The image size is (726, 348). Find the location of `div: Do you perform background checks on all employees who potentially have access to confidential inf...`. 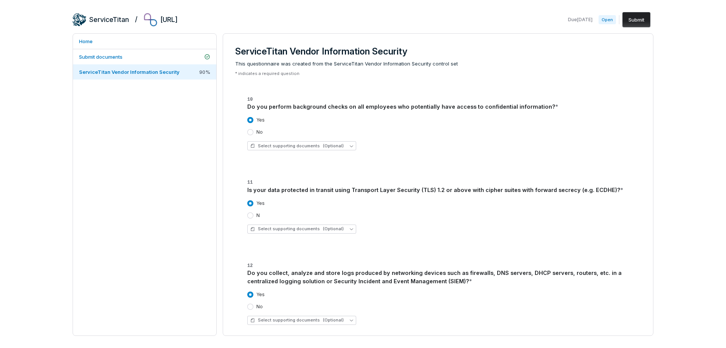

div: Do you perform background checks on all employees who potentially have access to confidential inf... is located at coordinates (443, 107).